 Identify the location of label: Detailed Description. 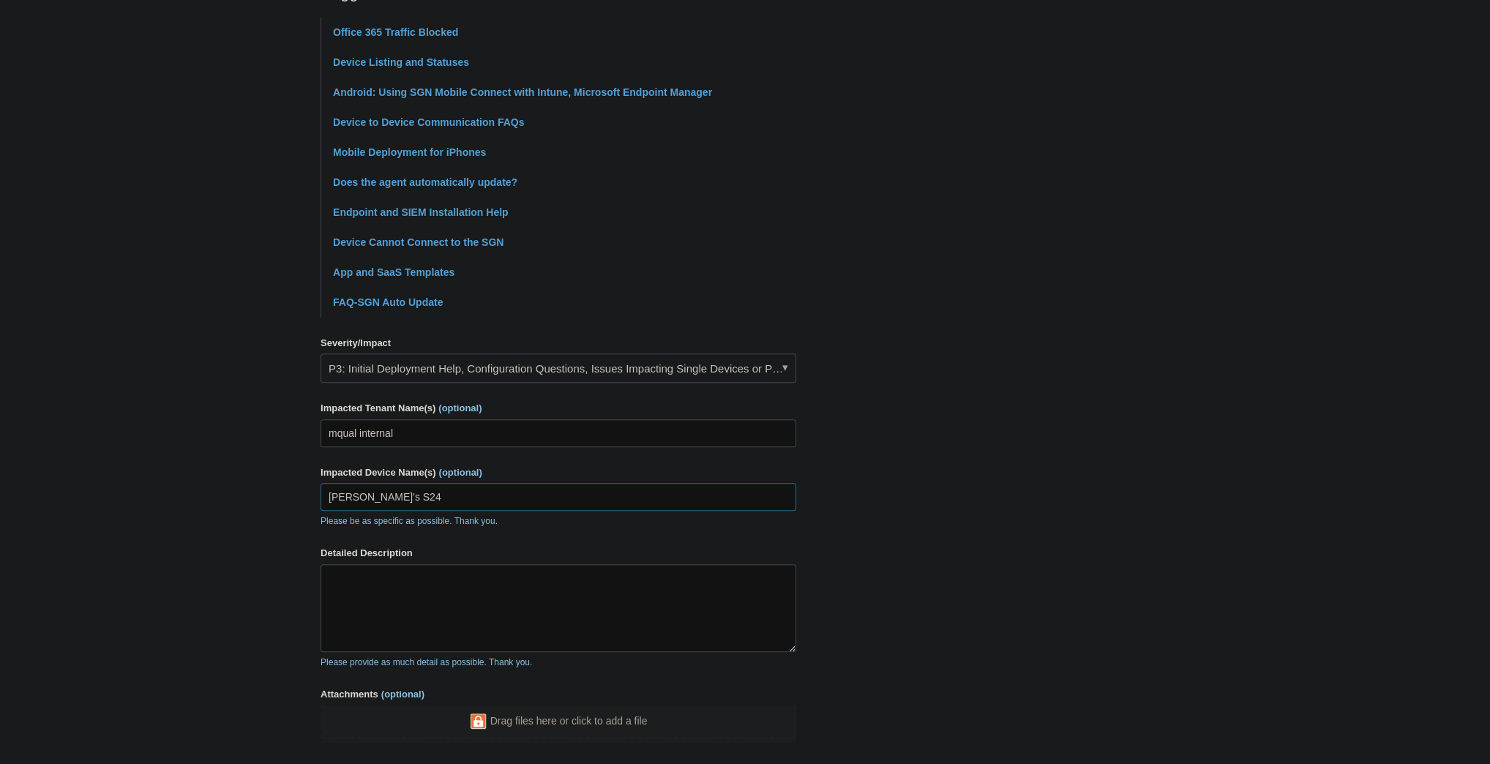
(559, 553).